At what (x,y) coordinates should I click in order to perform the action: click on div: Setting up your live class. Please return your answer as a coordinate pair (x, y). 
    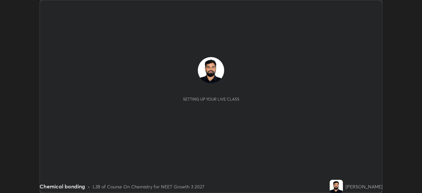
    Looking at the image, I should click on (211, 99).